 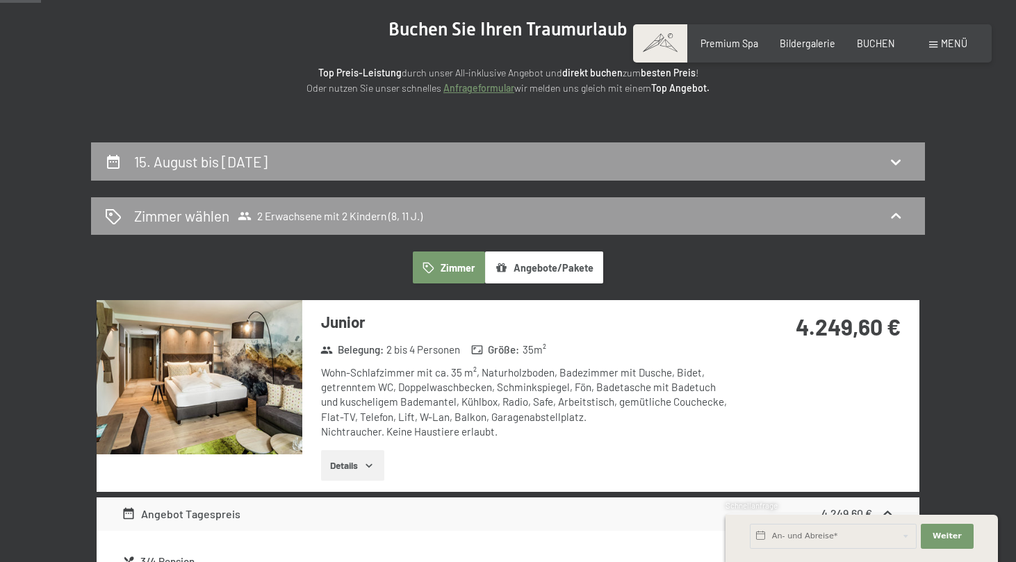 I want to click on div: Wohn-Schlafzimmer mit ca. 35 m², Naturholzboden, Badezimmer mit Dusche, Bidet, getrenntem WC, Dop..., so click(x=527, y=402).